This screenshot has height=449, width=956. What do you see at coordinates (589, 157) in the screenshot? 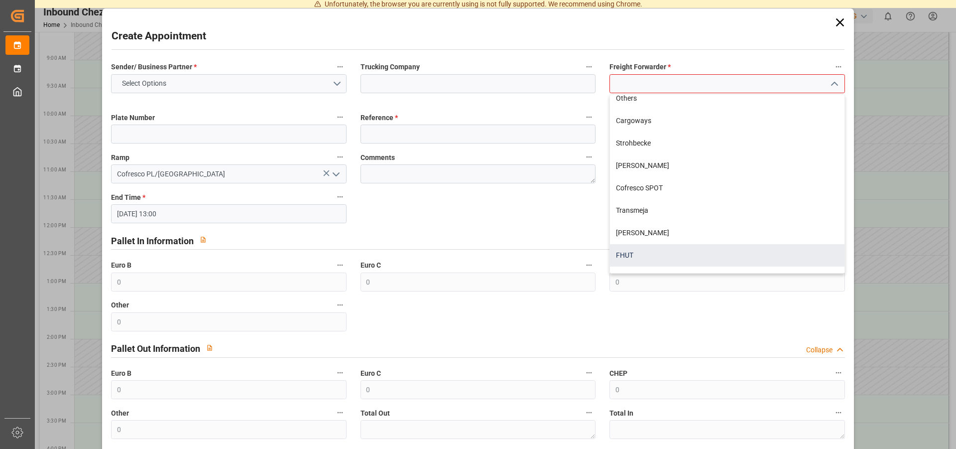
I see `button: Comments` at bounding box center [589, 157].